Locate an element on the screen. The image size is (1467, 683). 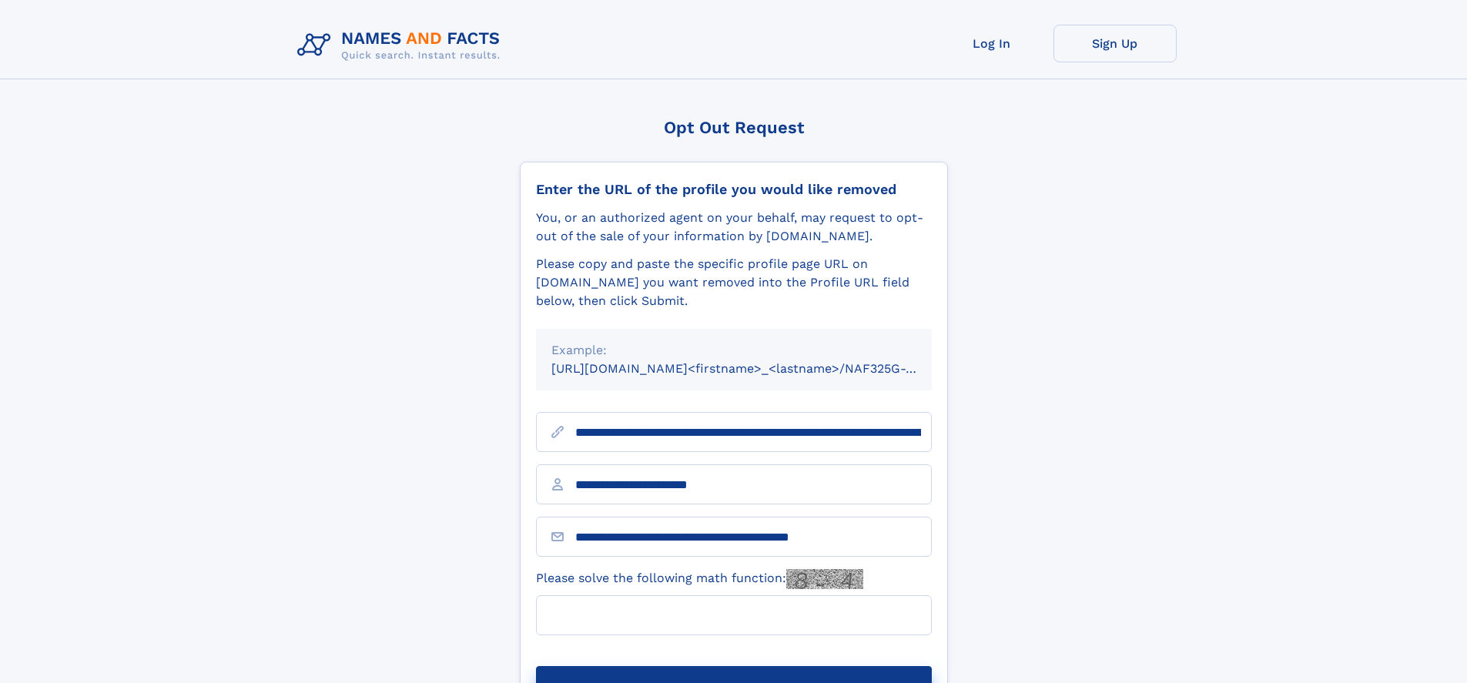
label: Please solve the following math function: is located at coordinates (699, 579).